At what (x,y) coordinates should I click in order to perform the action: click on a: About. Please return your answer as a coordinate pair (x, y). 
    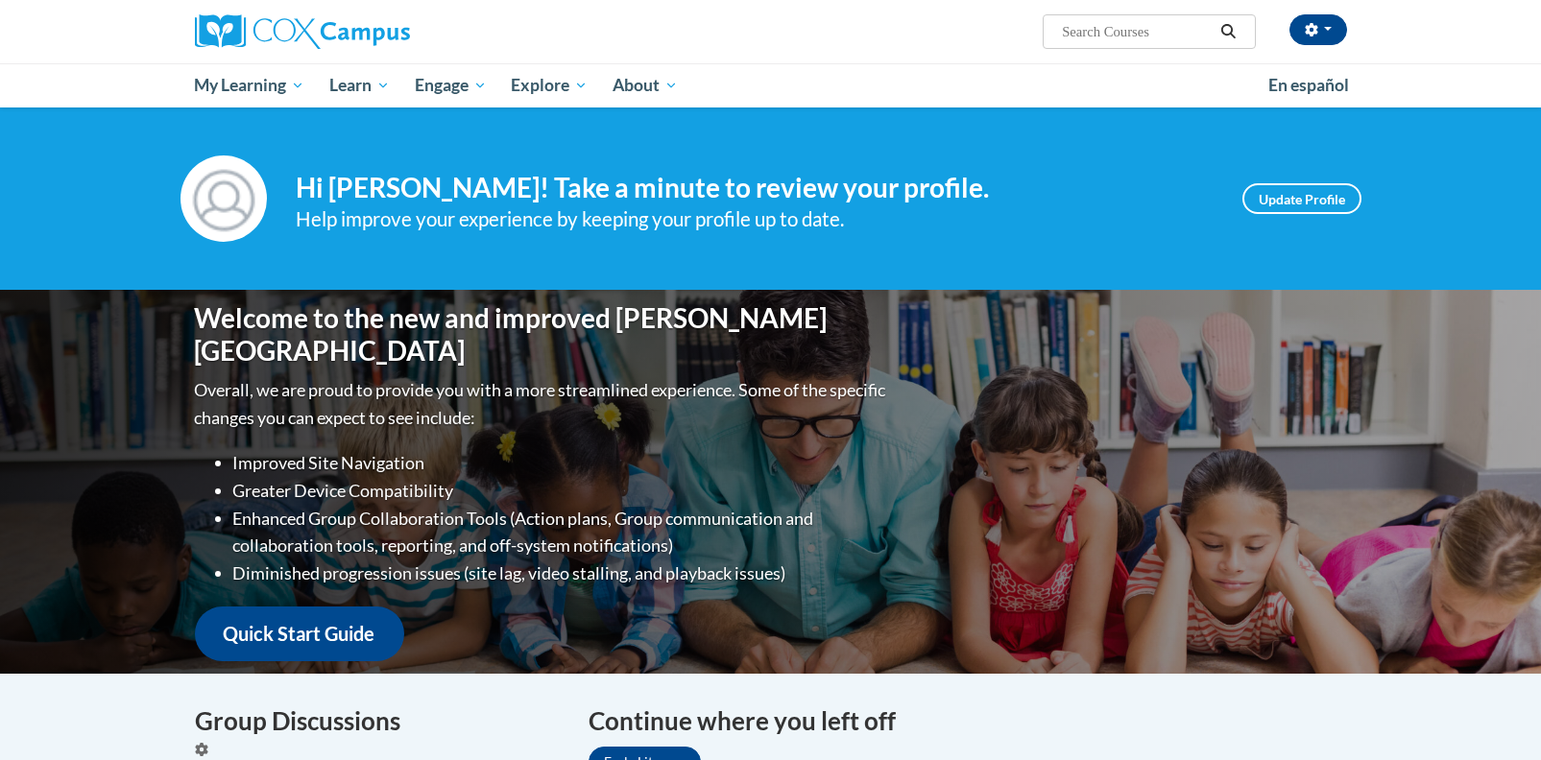
    Looking at the image, I should click on (645, 85).